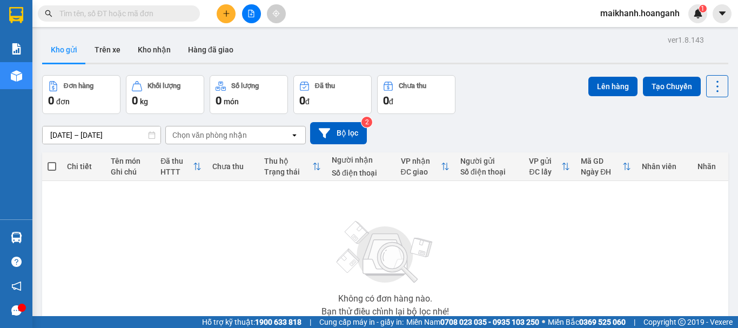 The height and width of the screenshot is (328, 738). I want to click on button: Chưa thu0đ, so click(416, 95).